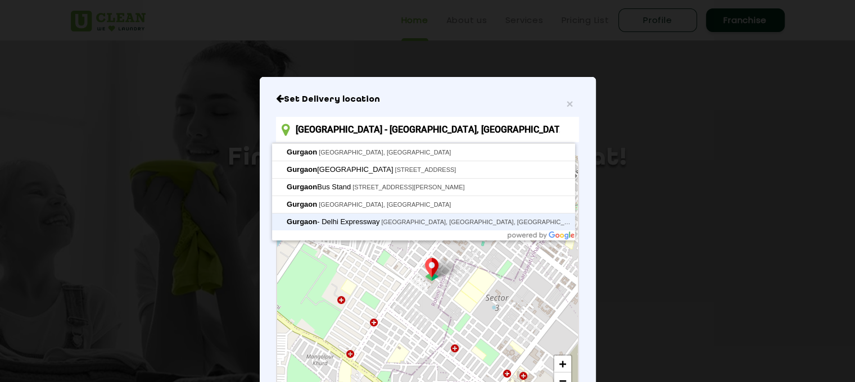 The width and height of the screenshot is (855, 382). What do you see at coordinates (563, 364) in the screenshot?
I see `a: Zoom in` at bounding box center [563, 364].